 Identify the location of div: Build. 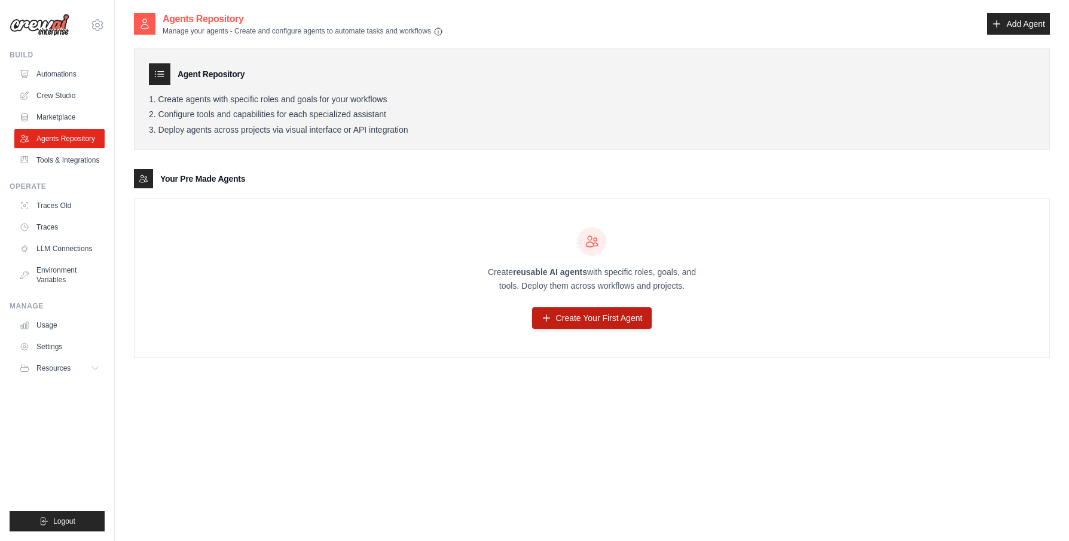
(57, 55).